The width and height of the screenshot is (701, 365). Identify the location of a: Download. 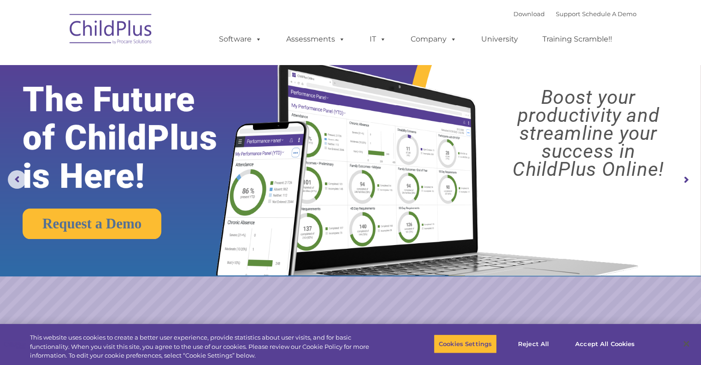
(529, 14).